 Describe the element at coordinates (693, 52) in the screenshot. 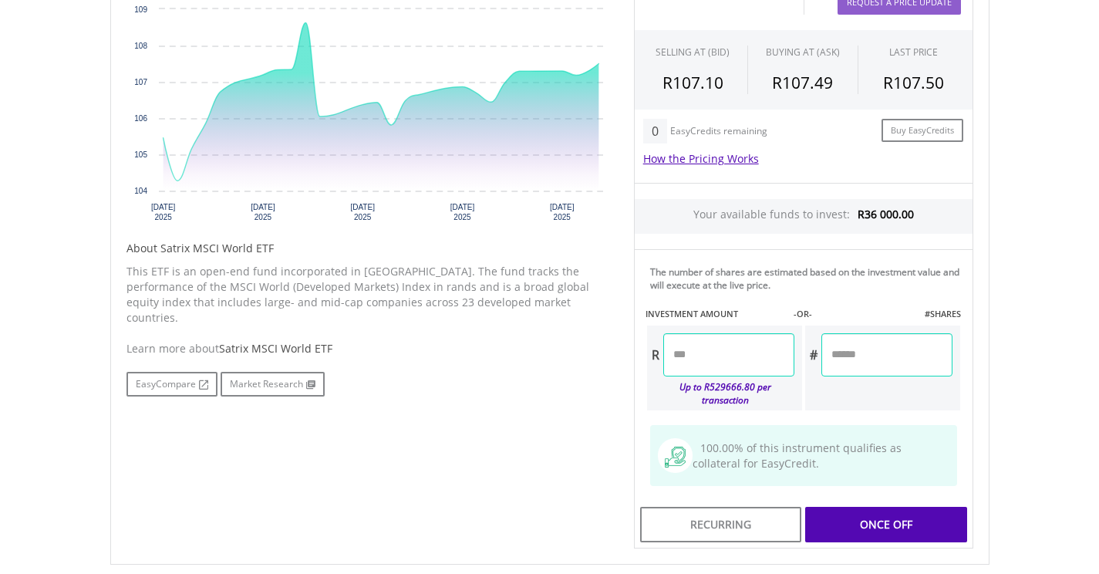

I see `div: SELLING AT (BID)` at that location.